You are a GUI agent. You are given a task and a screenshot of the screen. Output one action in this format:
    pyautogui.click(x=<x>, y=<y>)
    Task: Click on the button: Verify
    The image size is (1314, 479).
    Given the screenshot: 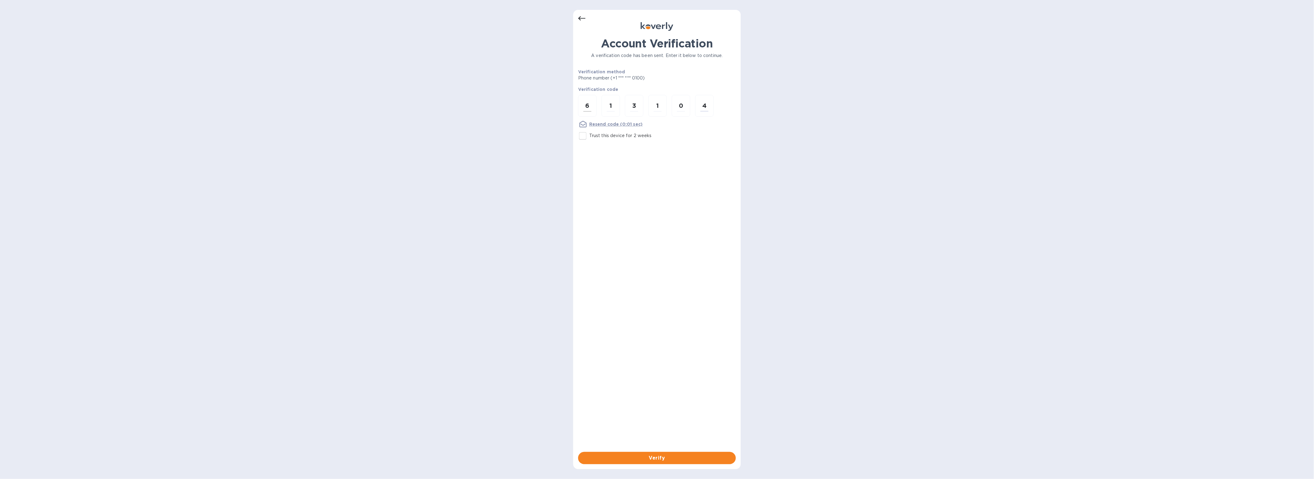 What is the action you would take?
    pyautogui.click(x=657, y=458)
    